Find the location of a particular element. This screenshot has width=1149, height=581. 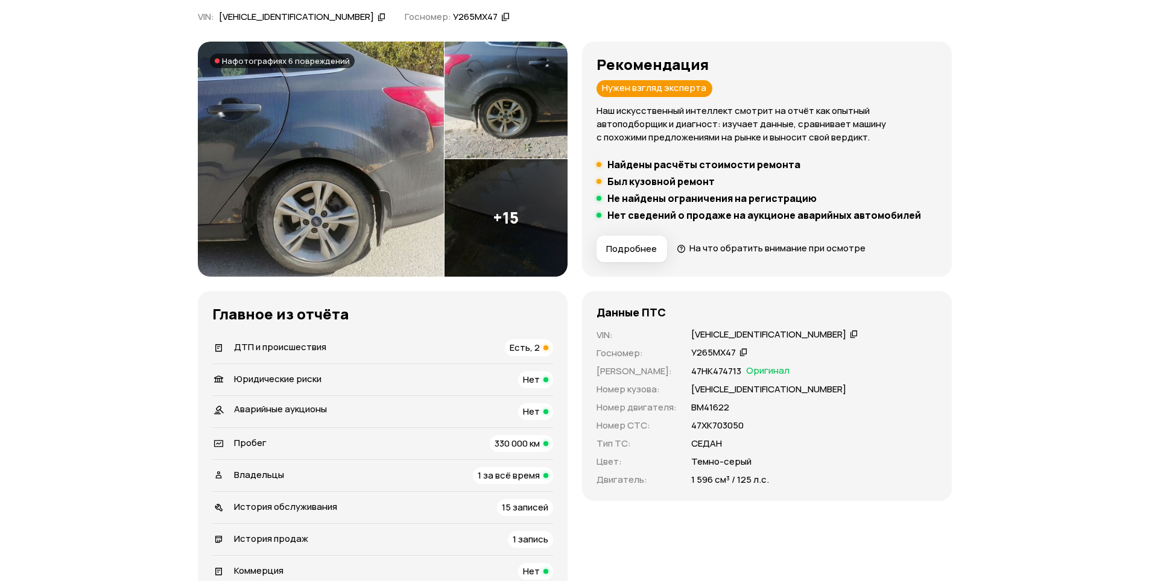

p: Тип ТС : is located at coordinates (636, 444).